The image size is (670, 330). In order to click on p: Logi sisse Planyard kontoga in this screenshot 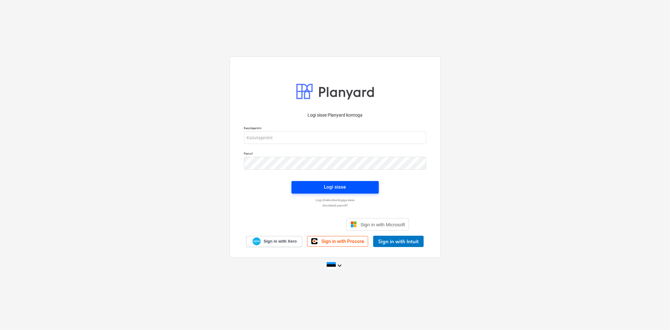, I will do `click(335, 115)`.